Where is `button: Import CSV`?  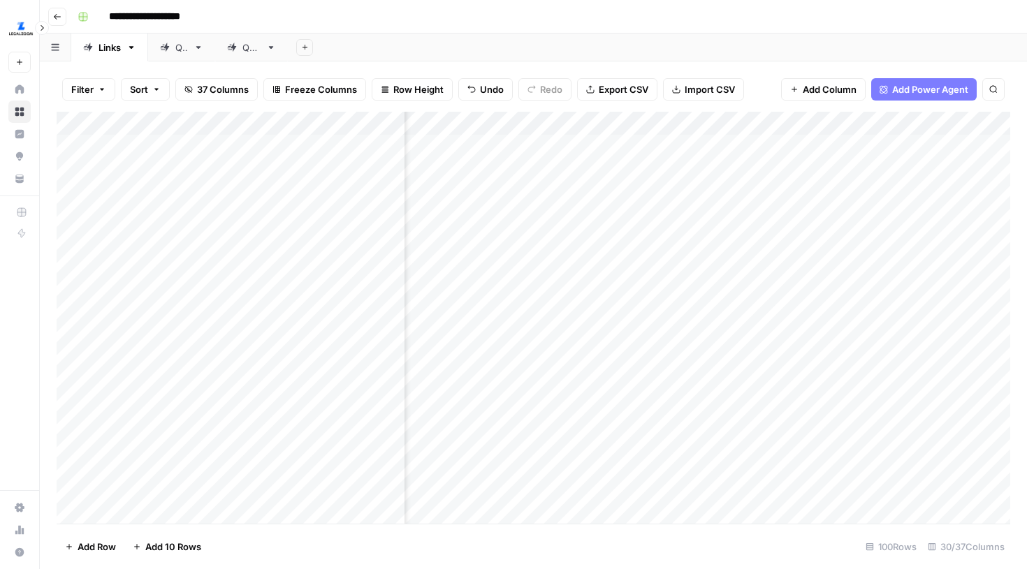 button: Import CSV is located at coordinates (704, 89).